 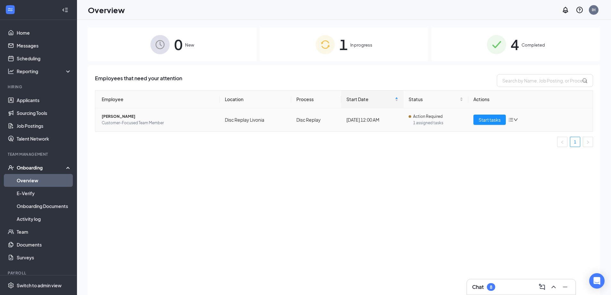 What do you see at coordinates (361, 45) in the screenshot?
I see `span: In progress` at bounding box center [361, 45].